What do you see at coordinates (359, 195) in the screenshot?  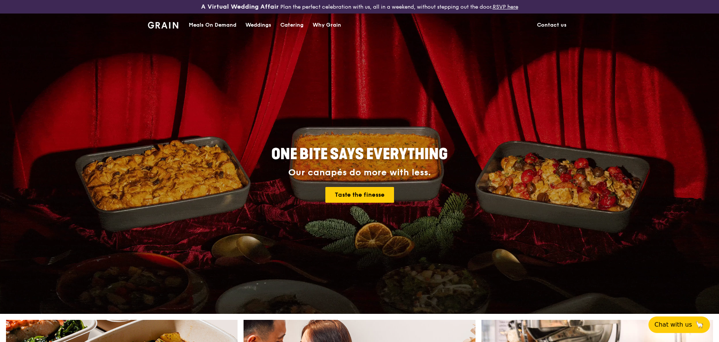 I see `a: Taste the finesse` at bounding box center [359, 195].